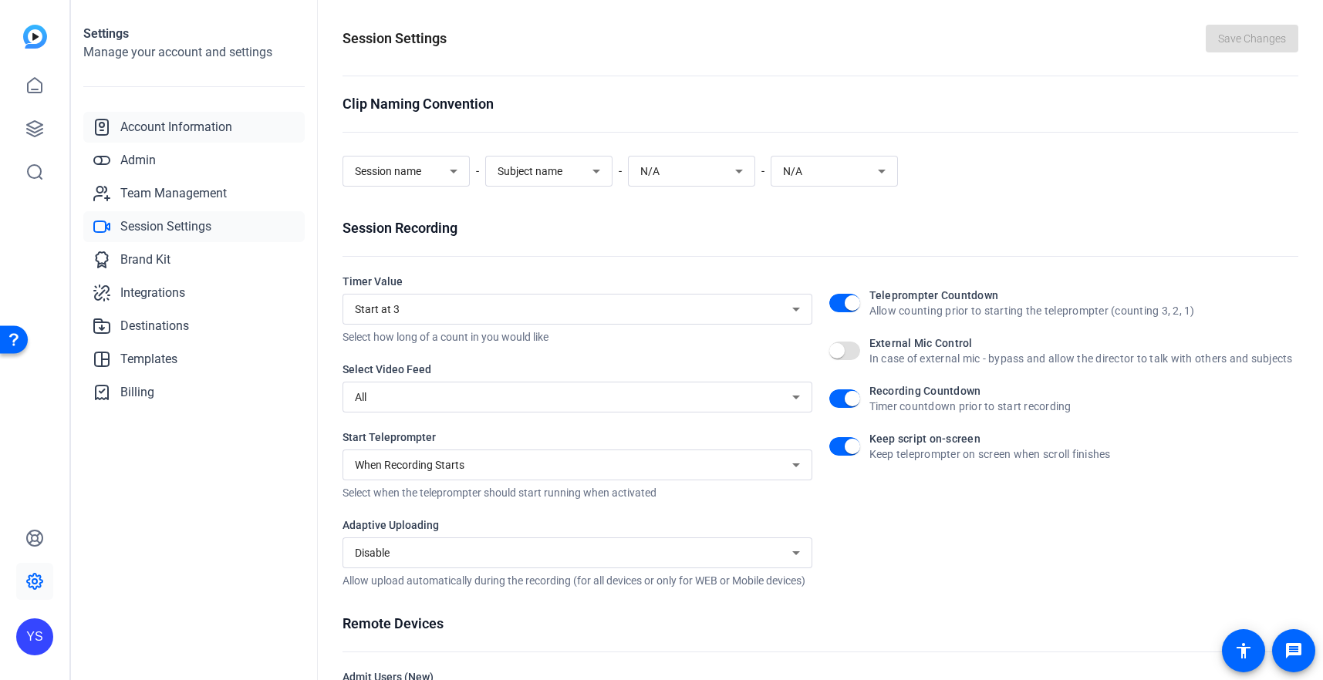 The image size is (1323, 680). What do you see at coordinates (820, 624) in the screenshot?
I see `div: Remote Devices` at bounding box center [820, 624].